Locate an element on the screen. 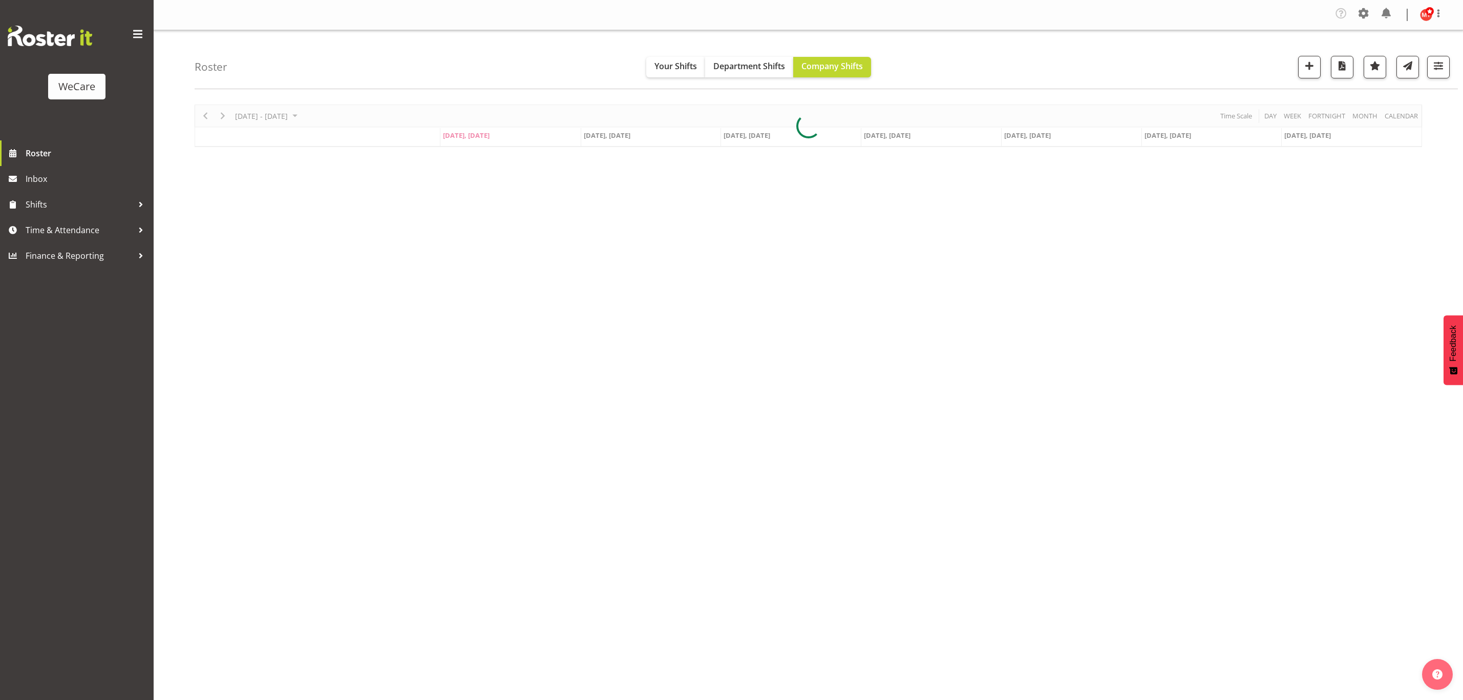  button: Feedback - Show survey is located at coordinates (1453, 350).